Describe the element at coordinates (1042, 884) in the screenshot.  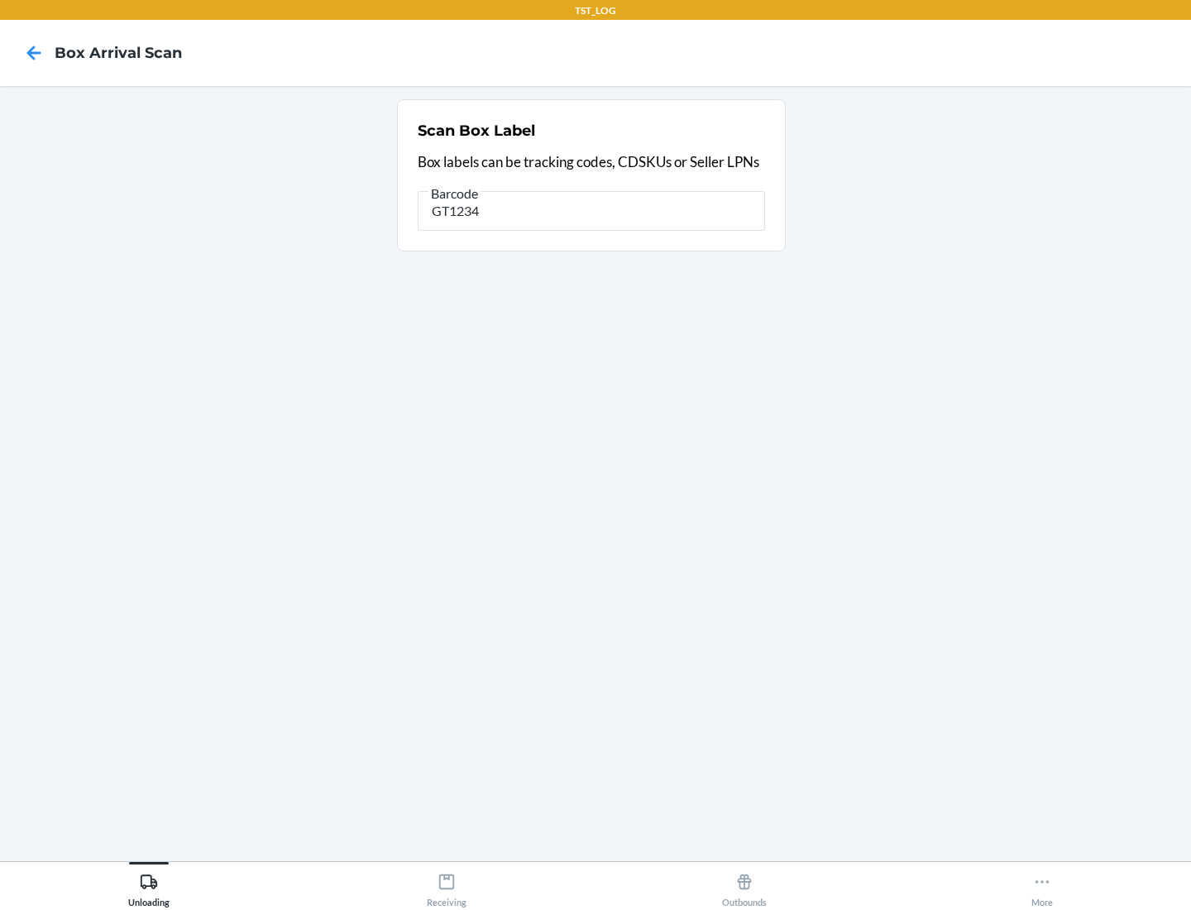
I see `button: More` at that location.